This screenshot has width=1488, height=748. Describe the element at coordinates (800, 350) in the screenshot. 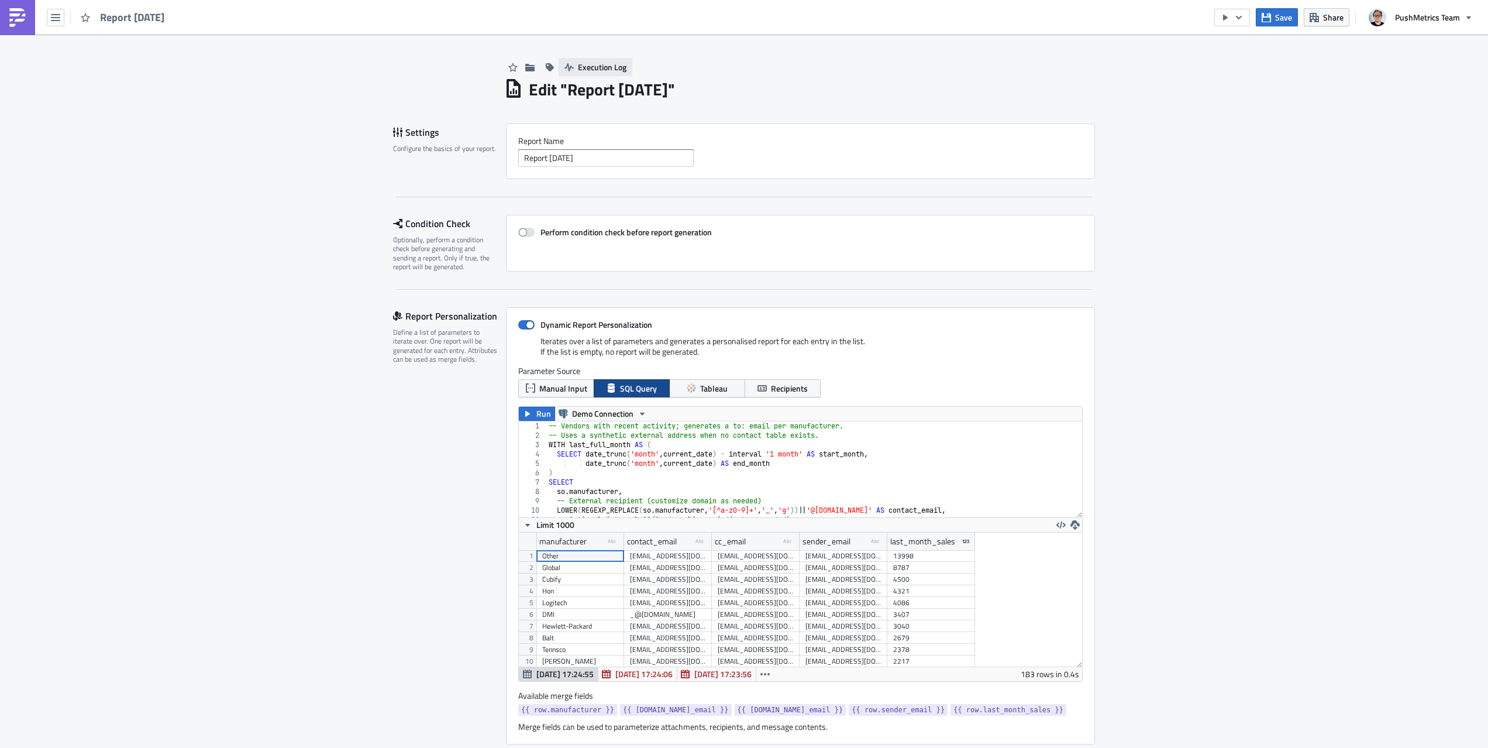

I see `div: Iterates over a list of parameters and generates a personalised report for each entry in the list...` at that location.